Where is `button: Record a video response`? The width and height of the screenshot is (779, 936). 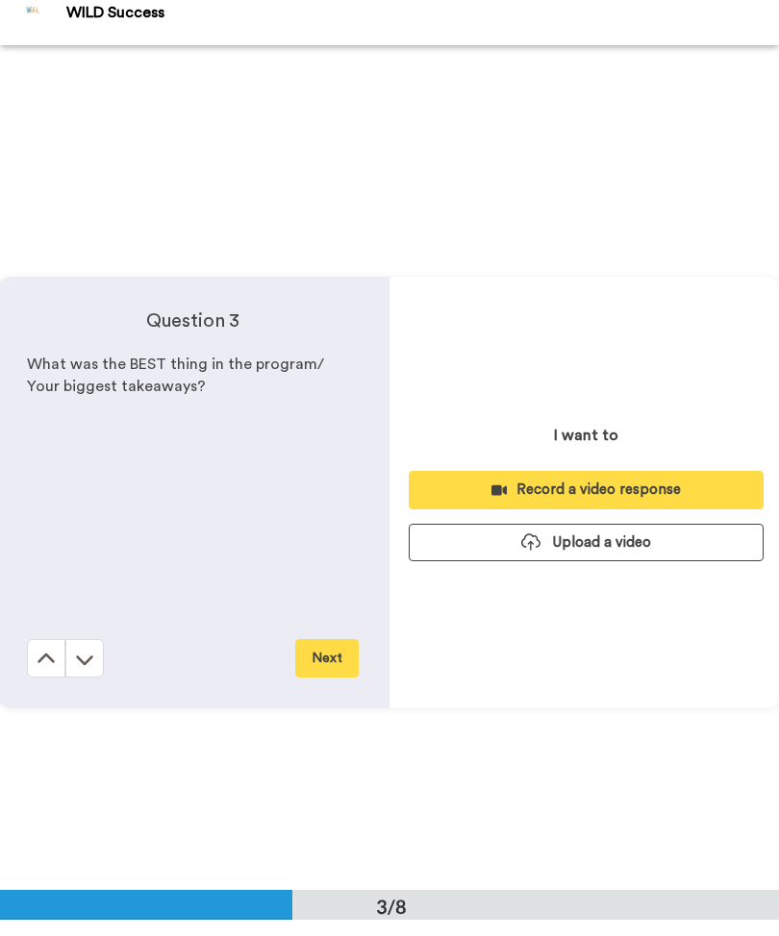
button: Record a video response is located at coordinates (586, 506).